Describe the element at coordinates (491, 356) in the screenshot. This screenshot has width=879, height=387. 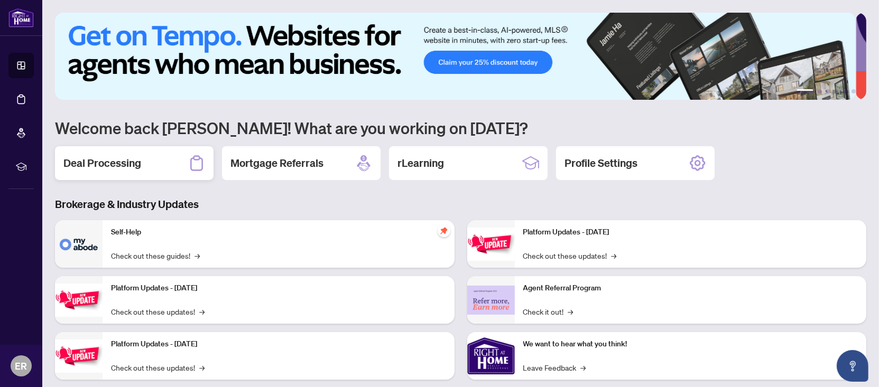
I see `img: We want to hear what you think!` at that location.